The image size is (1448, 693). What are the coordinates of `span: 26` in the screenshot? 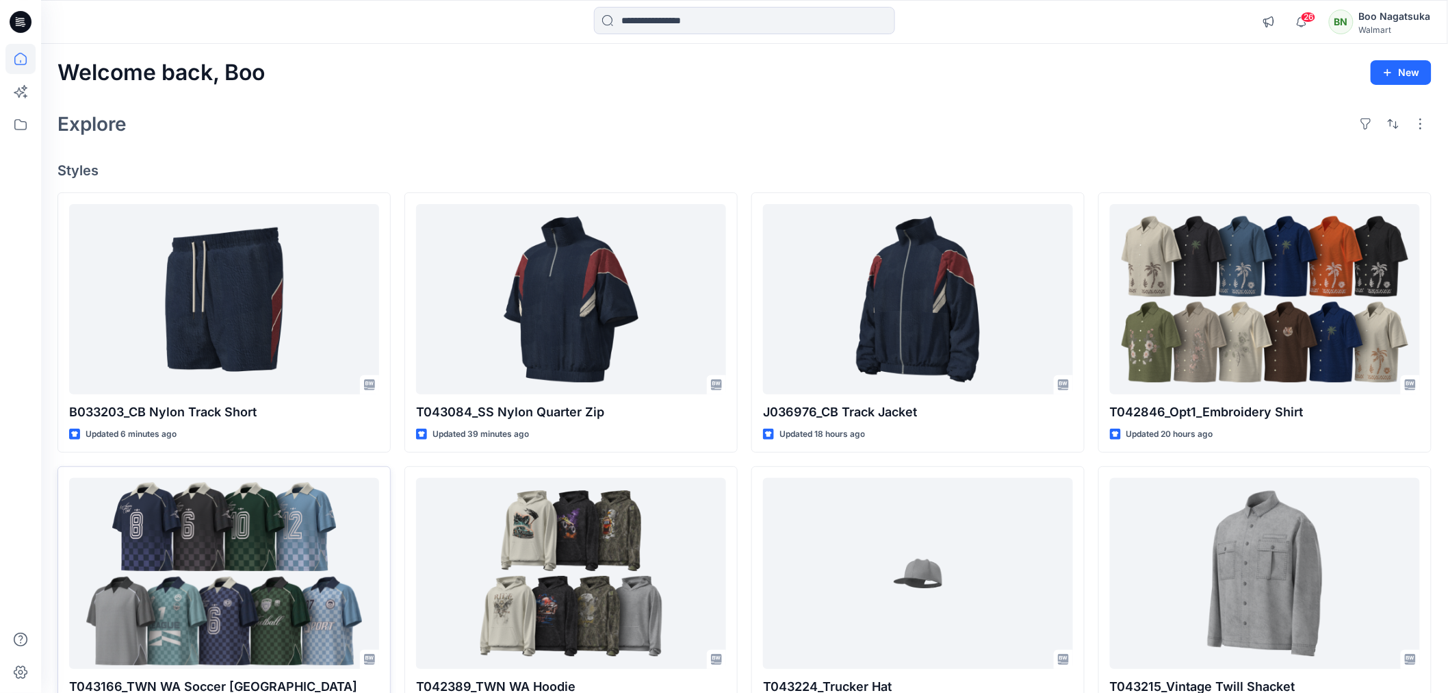 It's located at (1308, 17).